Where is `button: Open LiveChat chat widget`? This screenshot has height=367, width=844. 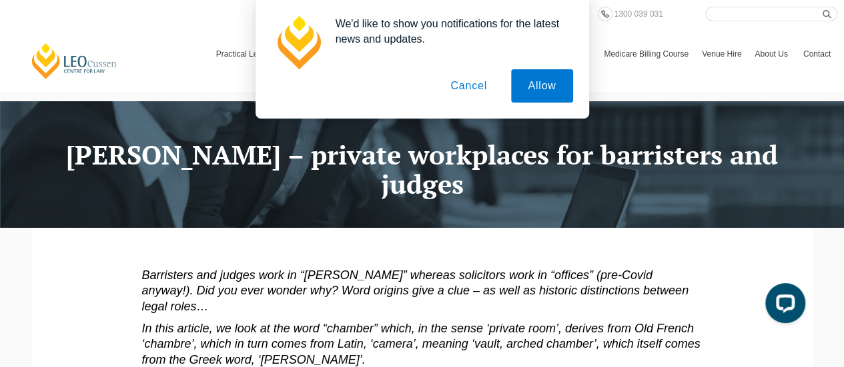 button: Open LiveChat chat widget is located at coordinates (31, 25).